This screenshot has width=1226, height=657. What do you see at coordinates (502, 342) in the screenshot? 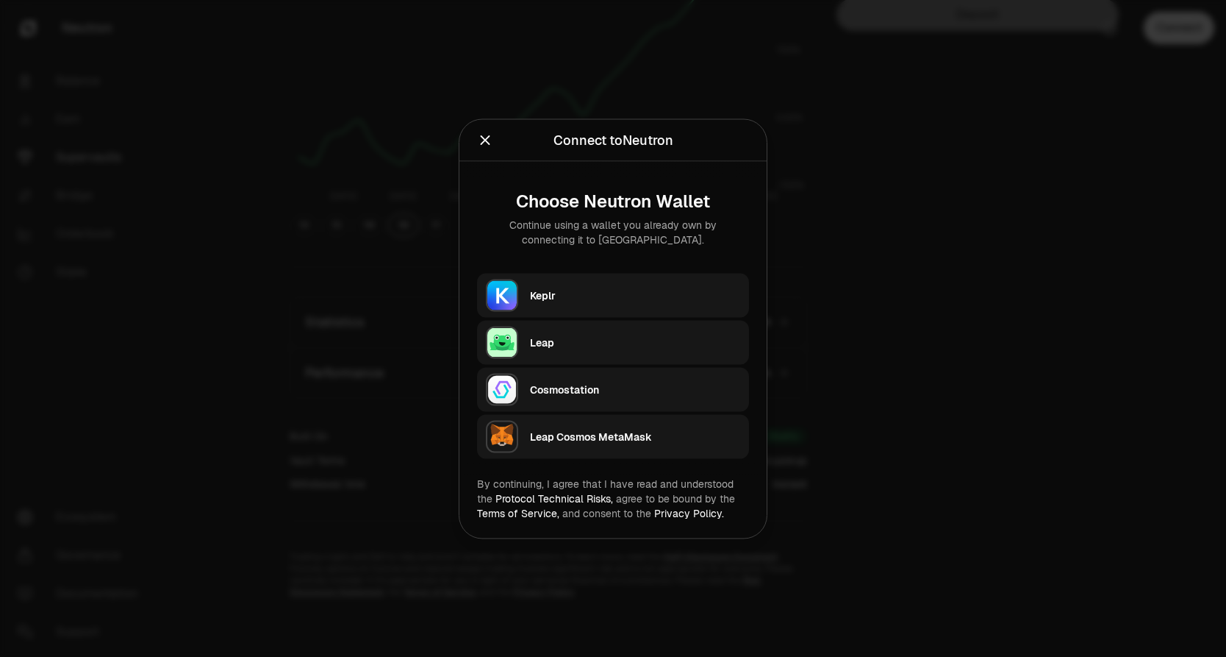
I see `img: Leap` at bounding box center [502, 342].